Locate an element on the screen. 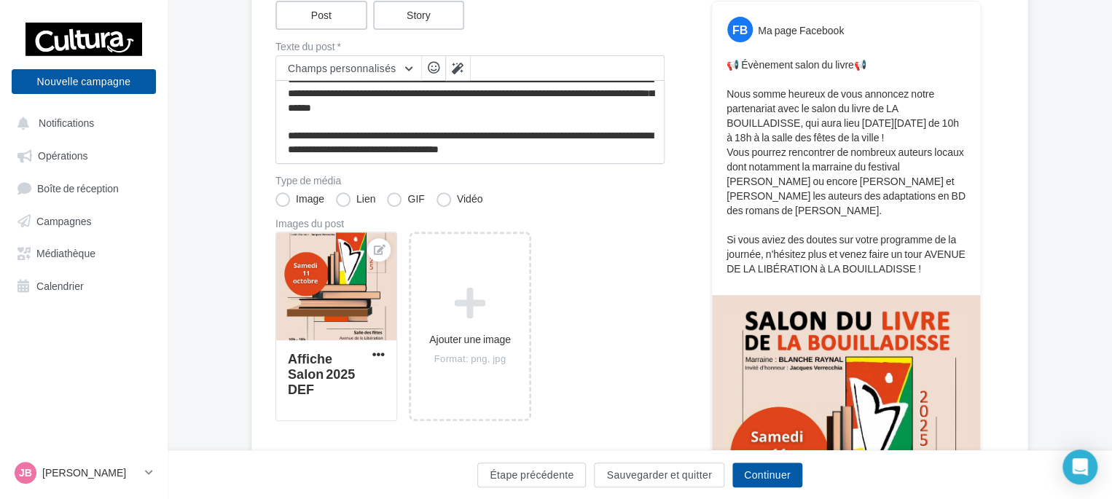 The image size is (1112, 499). button: Continuer is located at coordinates (767, 475).